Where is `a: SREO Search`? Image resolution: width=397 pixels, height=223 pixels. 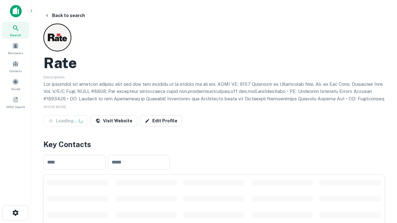
a: SREO Search is located at coordinates (15, 102).